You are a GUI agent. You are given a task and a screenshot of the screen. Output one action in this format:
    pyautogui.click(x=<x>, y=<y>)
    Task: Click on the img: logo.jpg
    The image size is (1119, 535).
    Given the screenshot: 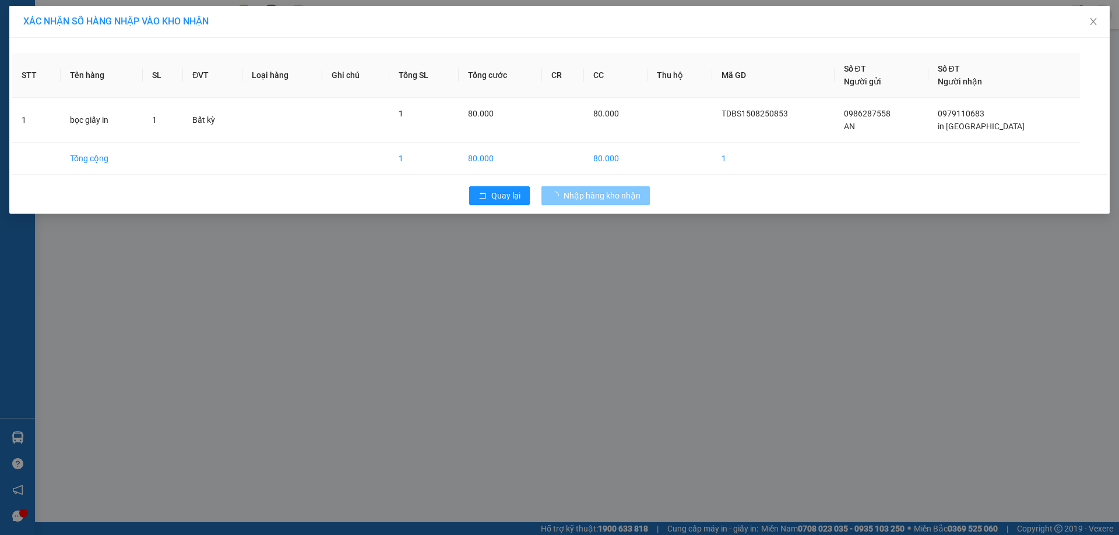 What is the action you would take?
    pyautogui.click(x=58, y=44)
    